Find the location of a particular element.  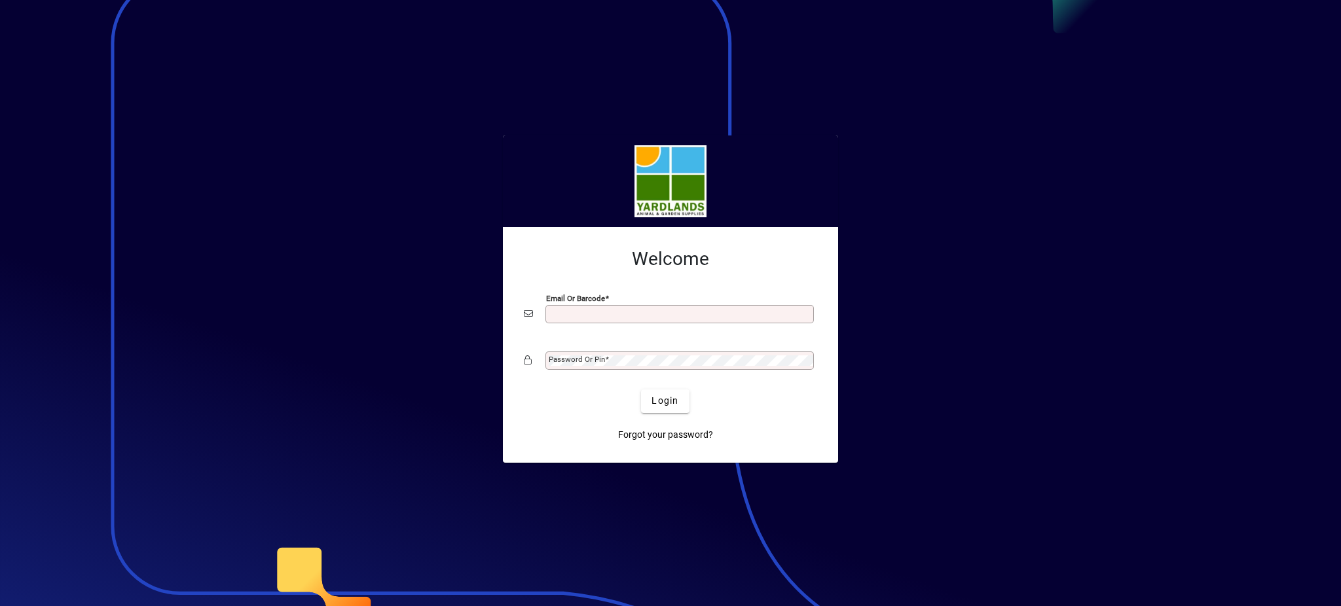

button: Login is located at coordinates (664, 401).